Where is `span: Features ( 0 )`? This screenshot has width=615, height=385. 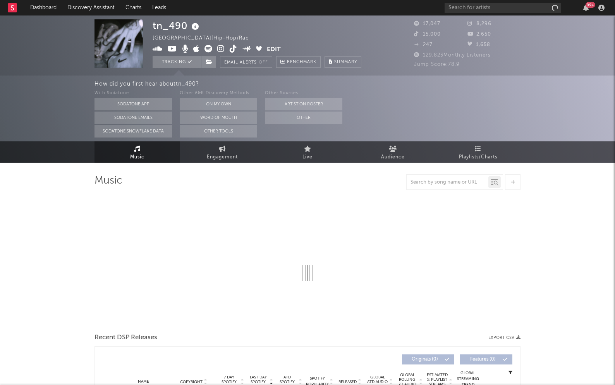 span: Features ( 0 ) is located at coordinates (483, 359).